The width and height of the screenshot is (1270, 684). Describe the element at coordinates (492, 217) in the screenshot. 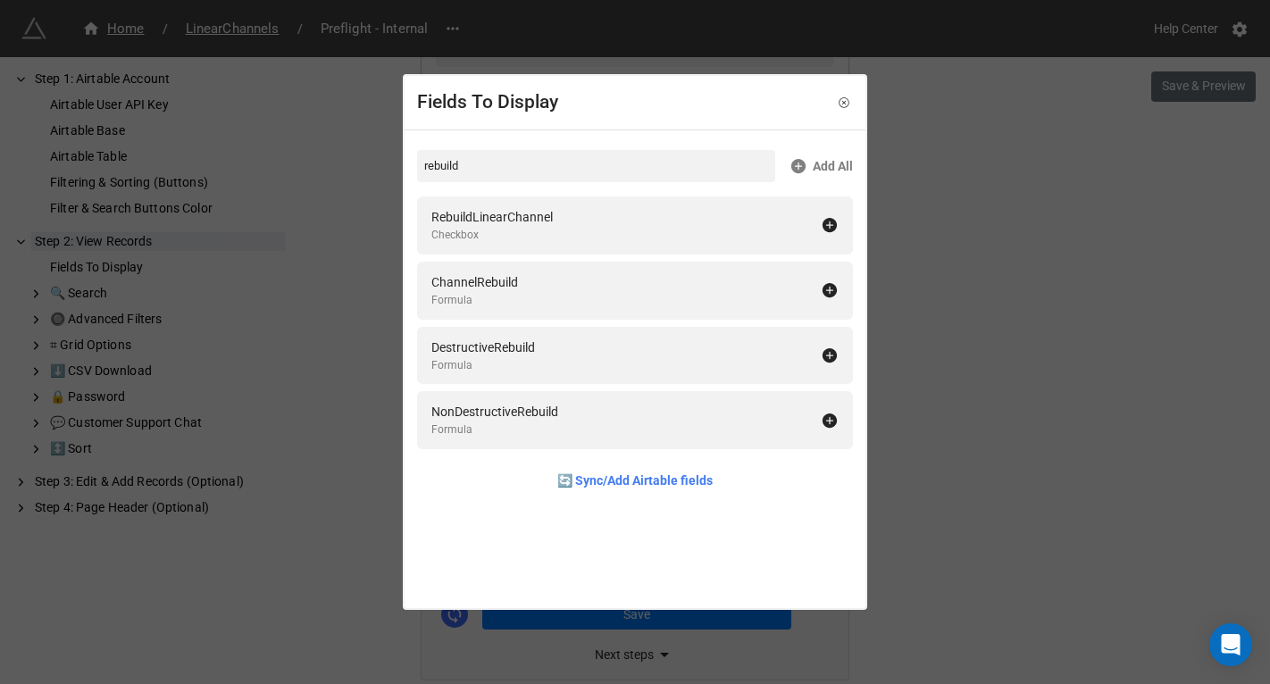

I see `div: RebuildLinearChannel` at that location.